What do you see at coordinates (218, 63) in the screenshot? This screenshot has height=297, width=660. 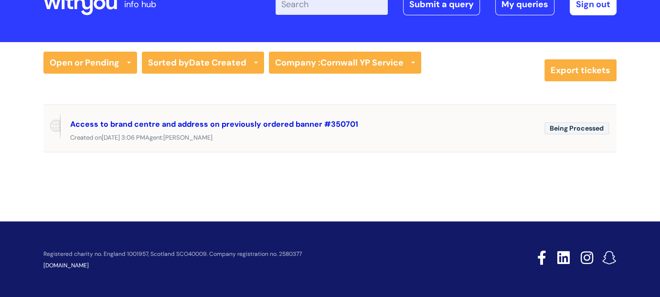 I see `b: Date Created` at bounding box center [218, 63].